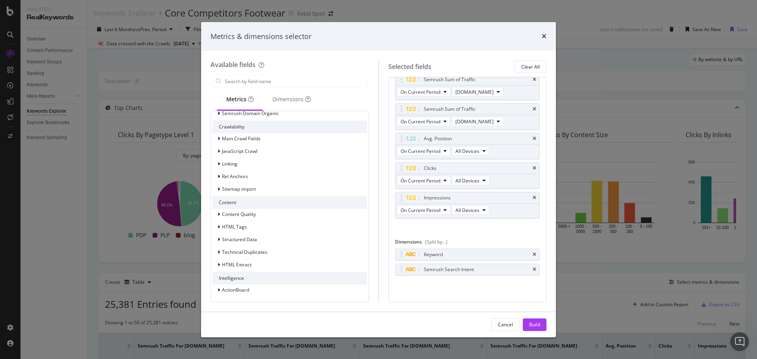 This screenshot has height=359, width=757. Describe the element at coordinates (436, 242) in the screenshot. I see `div: (Split by...)` at that location.